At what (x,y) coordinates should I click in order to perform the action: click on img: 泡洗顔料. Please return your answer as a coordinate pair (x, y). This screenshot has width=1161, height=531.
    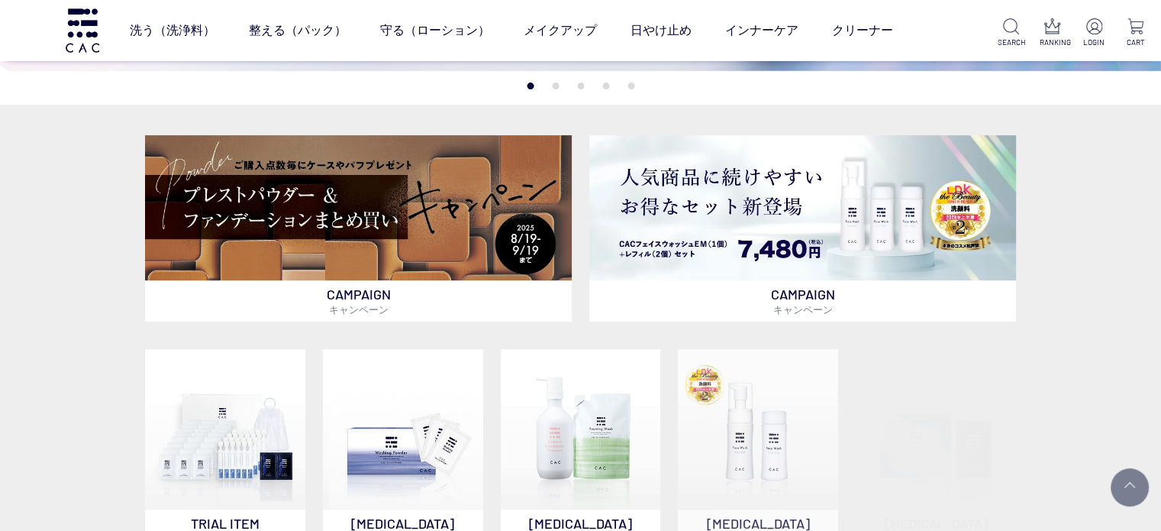
    Looking at the image, I should click on (758, 429).